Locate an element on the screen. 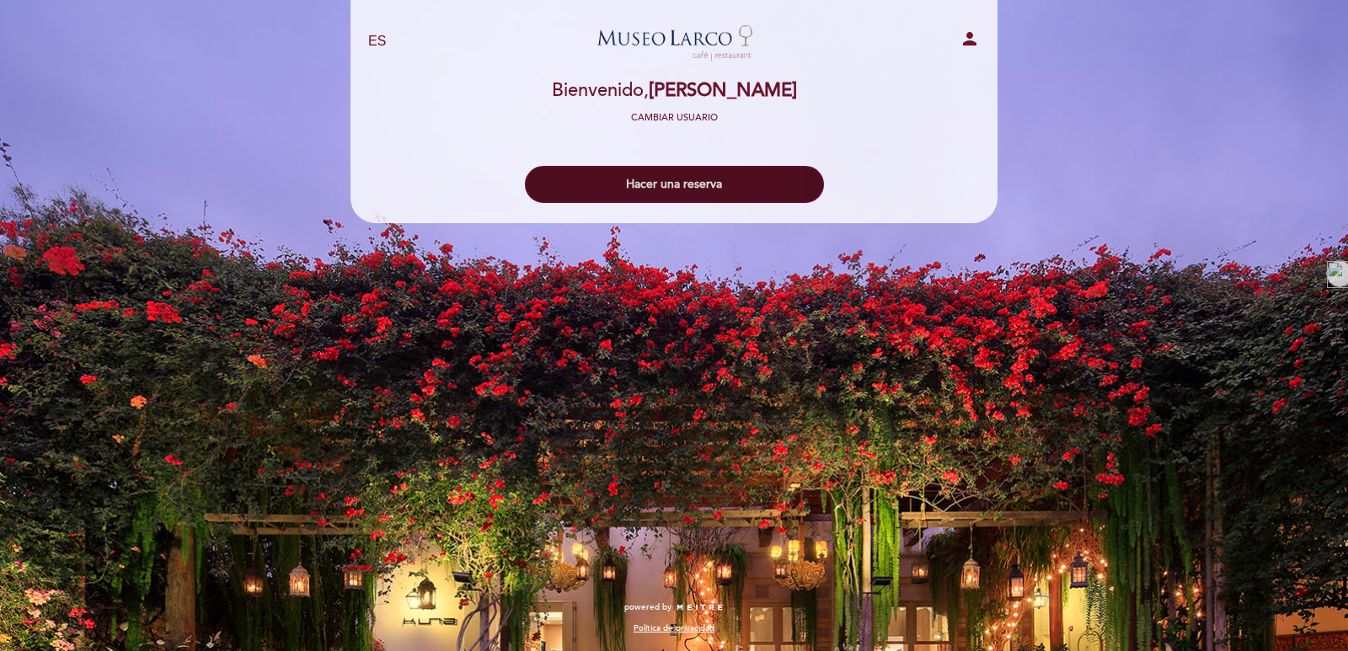 This screenshot has height=651, width=1348. i: person is located at coordinates (969, 39).